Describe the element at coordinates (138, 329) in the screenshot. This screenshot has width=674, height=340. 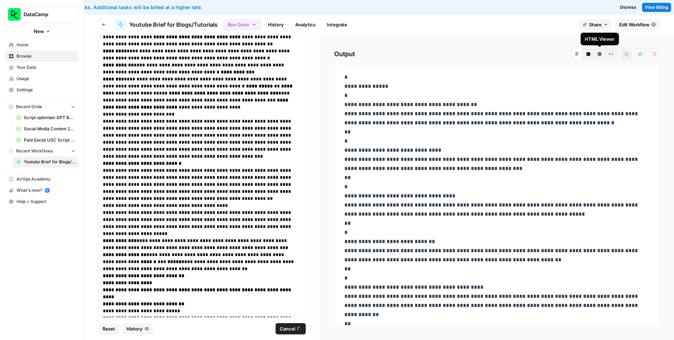
I see `button: History` at that location.